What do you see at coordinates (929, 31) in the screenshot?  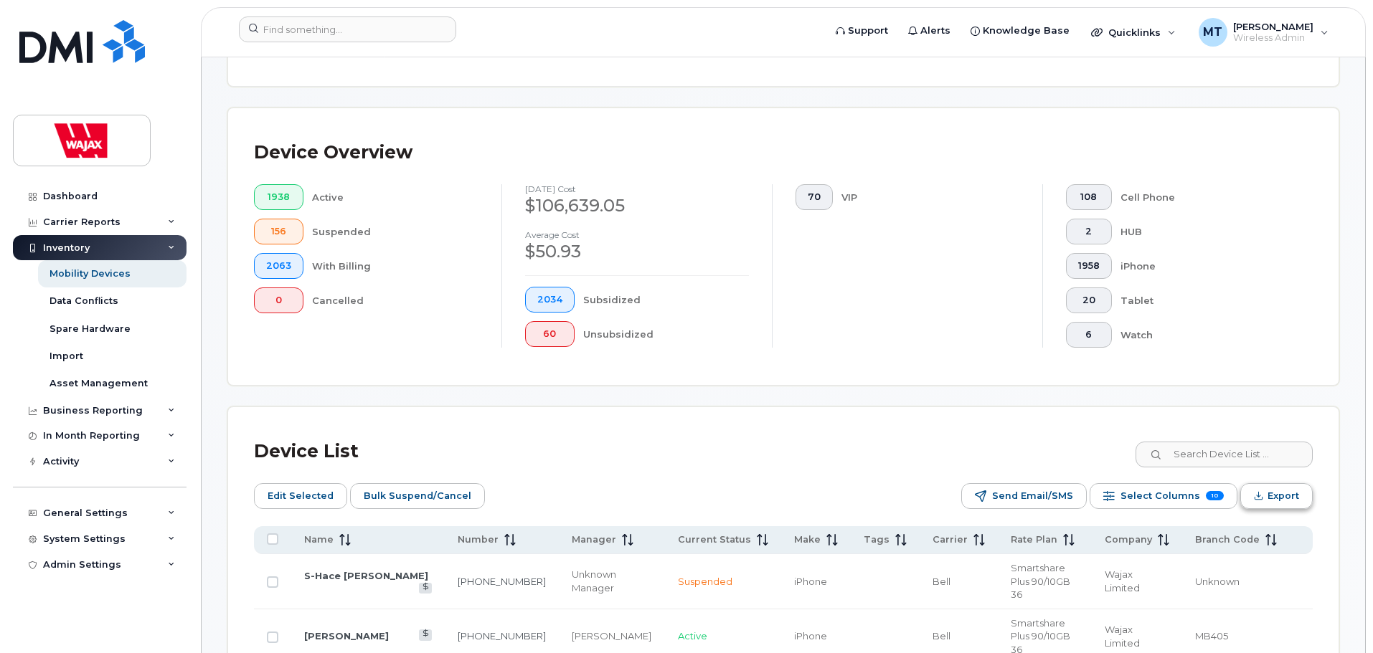 I see `a: Alerts` at bounding box center [929, 31].